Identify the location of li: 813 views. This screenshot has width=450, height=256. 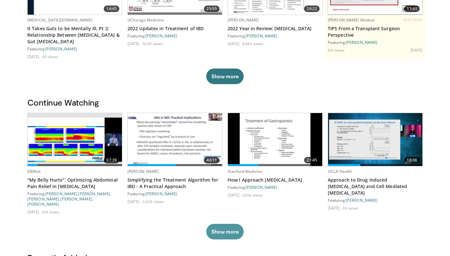
(51, 212).